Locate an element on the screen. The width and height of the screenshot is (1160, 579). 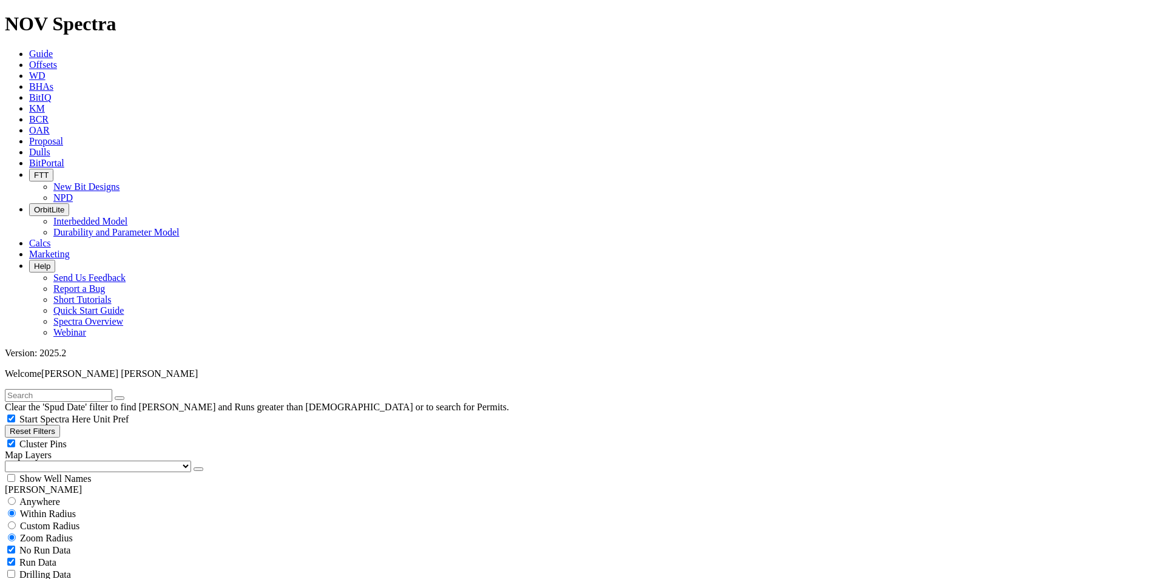
span: Offsets is located at coordinates (43, 64).